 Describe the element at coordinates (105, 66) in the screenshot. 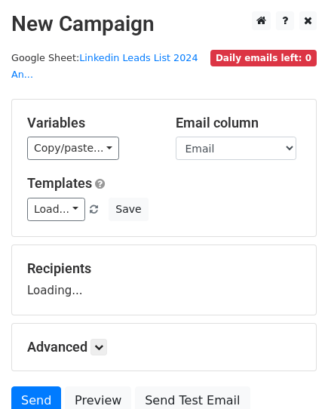

I see `a: Linkedin Leads List 2024 An...` at that location.